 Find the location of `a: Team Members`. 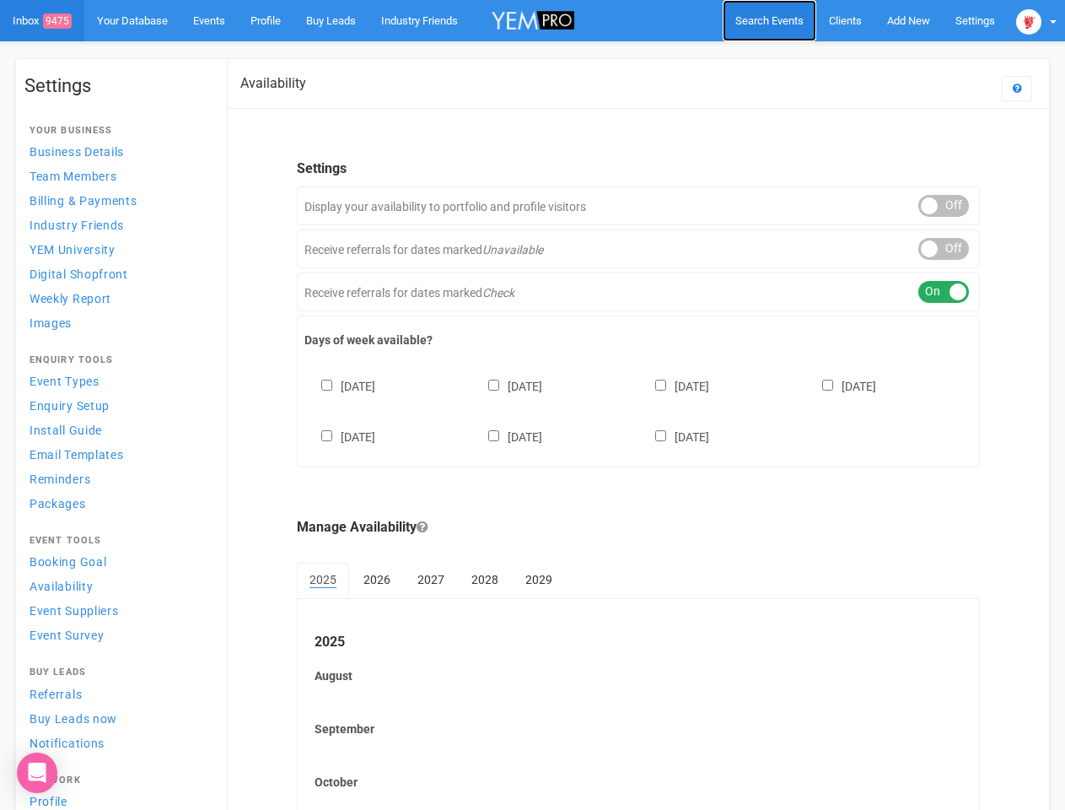

a: Team Members is located at coordinates (117, 175).